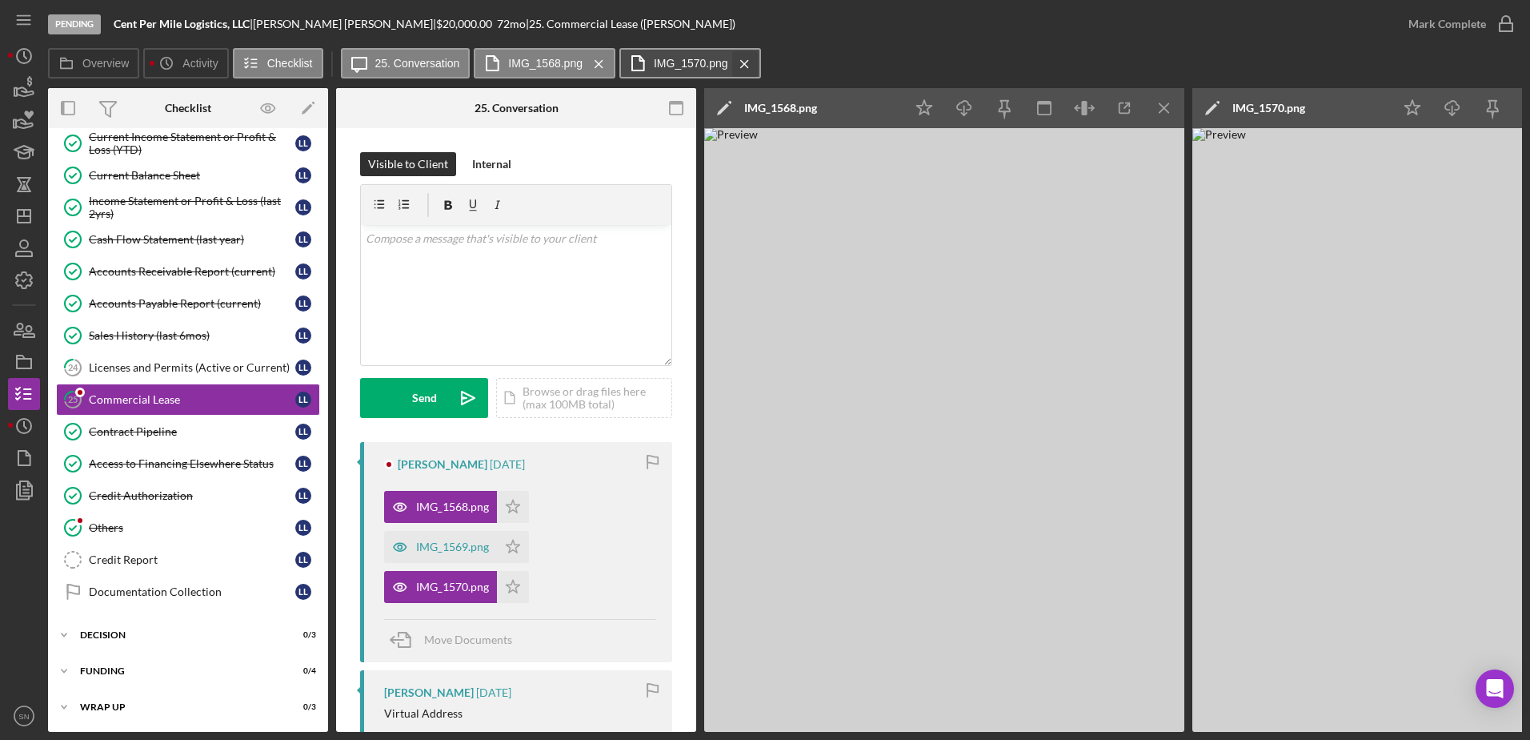 The height and width of the screenshot is (740, 1530). I want to click on div: Income Statement or Profit & Loss (last 2yrs), so click(192, 207).